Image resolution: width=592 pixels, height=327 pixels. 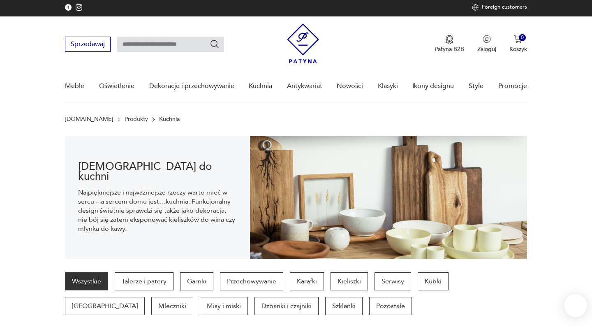 What do you see at coordinates (449, 44) in the screenshot?
I see `button: Patyna B2B` at bounding box center [449, 44].